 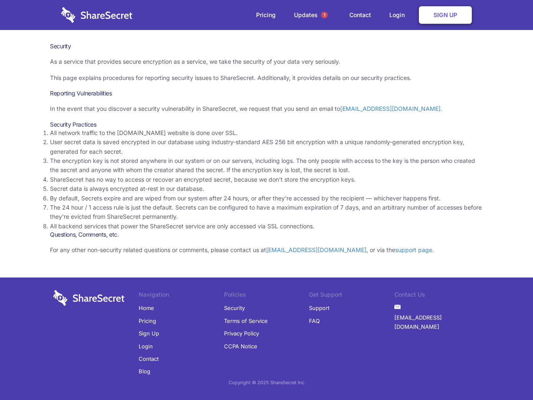 I want to click on h3: Questions, Comments, etc., so click(x=267, y=235).